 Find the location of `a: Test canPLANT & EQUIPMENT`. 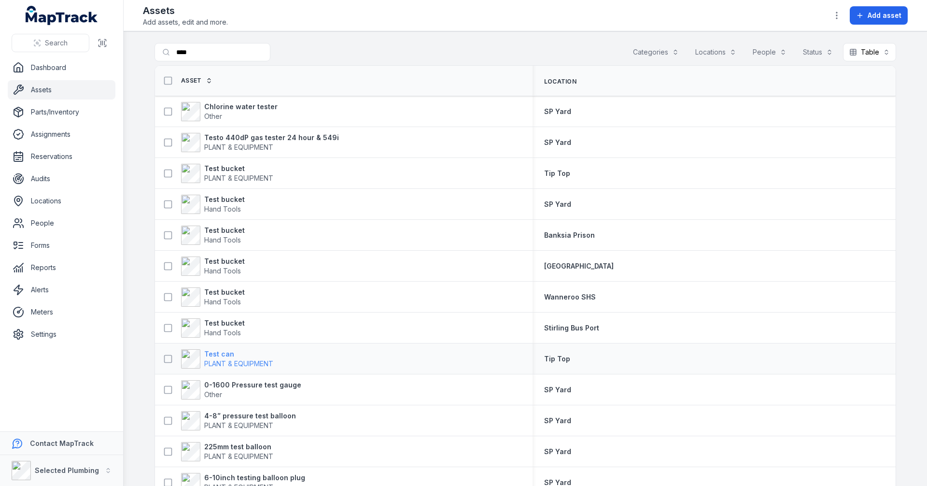

a: Test canPLANT & EQUIPMENT is located at coordinates (227, 359).